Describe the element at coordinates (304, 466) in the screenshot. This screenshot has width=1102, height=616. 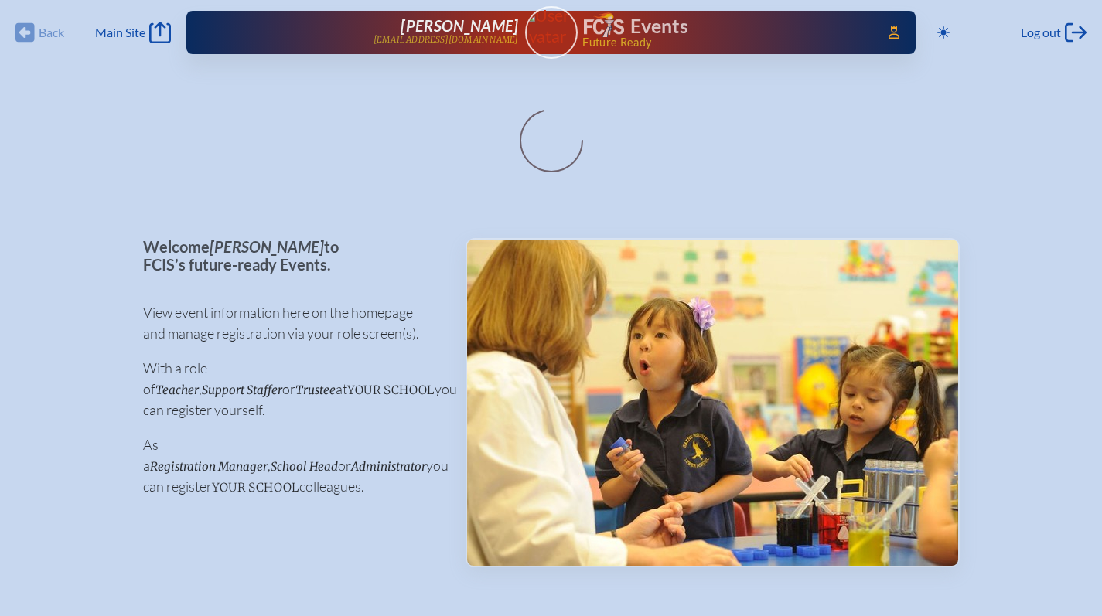
I see `span: School Head` at that location.